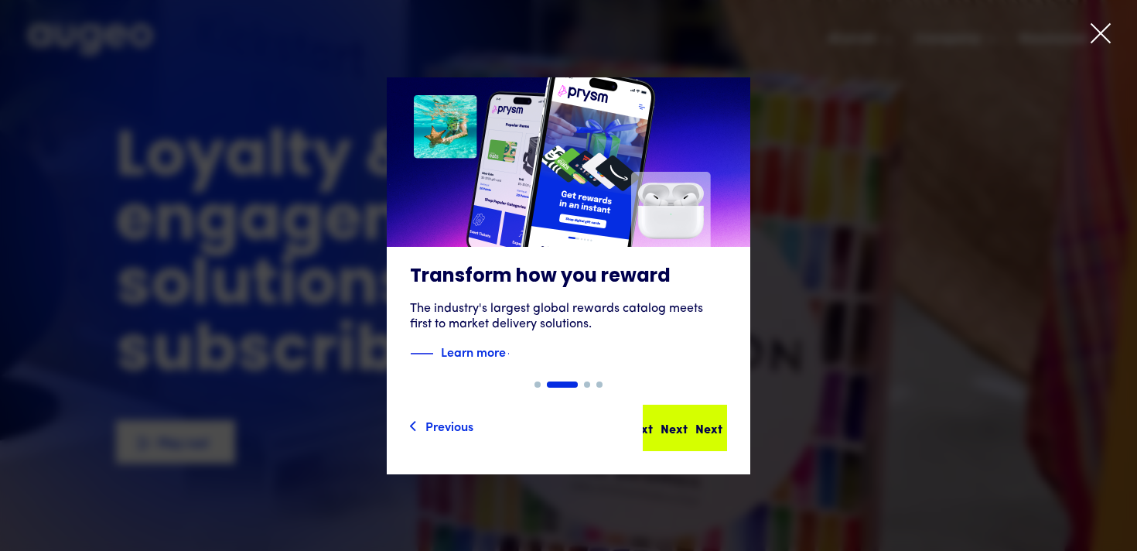 The image size is (1137, 551). What do you see at coordinates (562, 384) in the screenshot?
I see `div: Show slide 2 of 4` at bounding box center [562, 384].